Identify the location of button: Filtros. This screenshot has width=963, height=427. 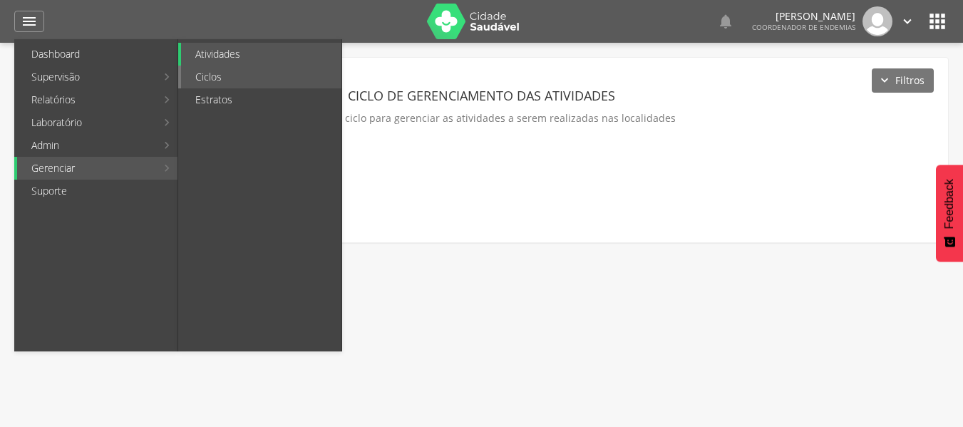
(903, 81).